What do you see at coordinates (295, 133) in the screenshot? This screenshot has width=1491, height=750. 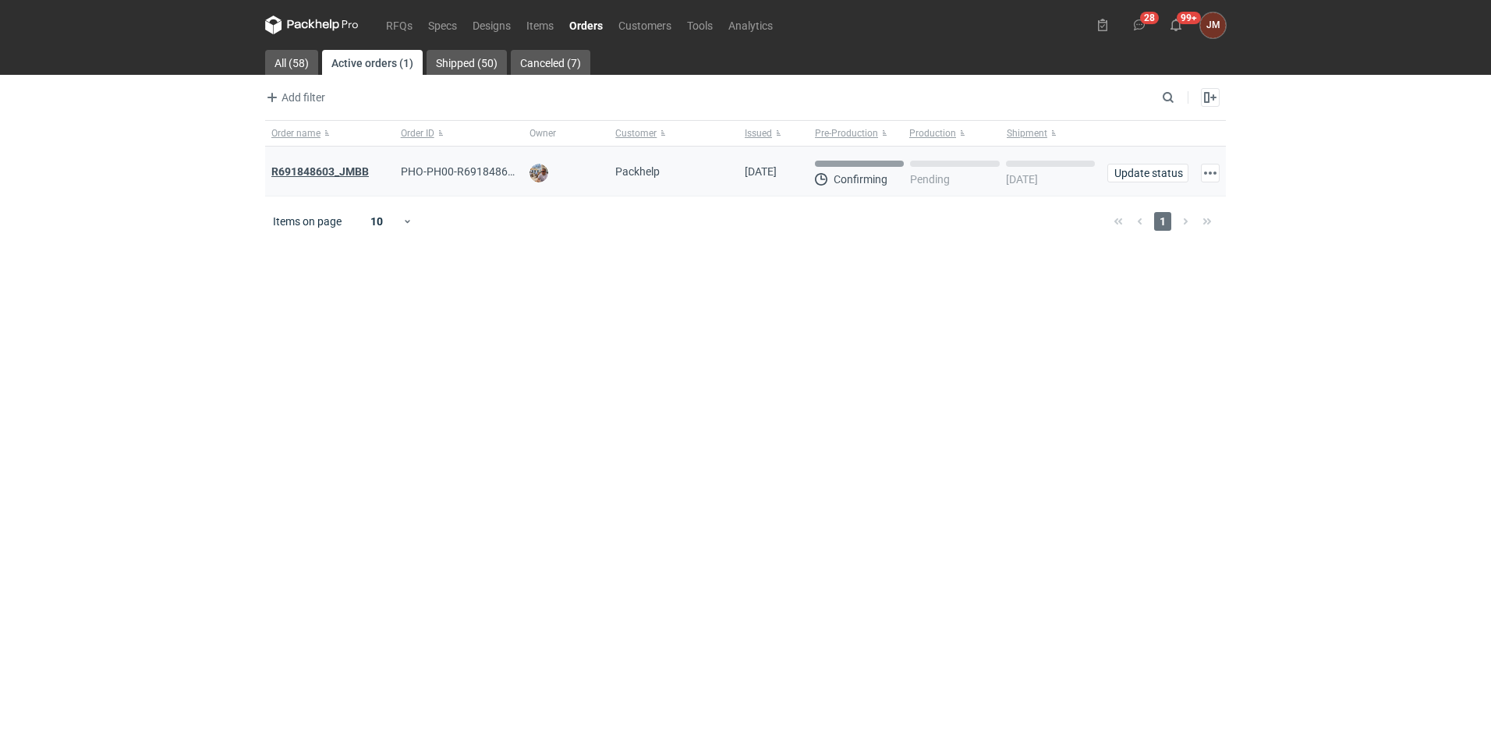 I see `span: Order name` at bounding box center [295, 133].